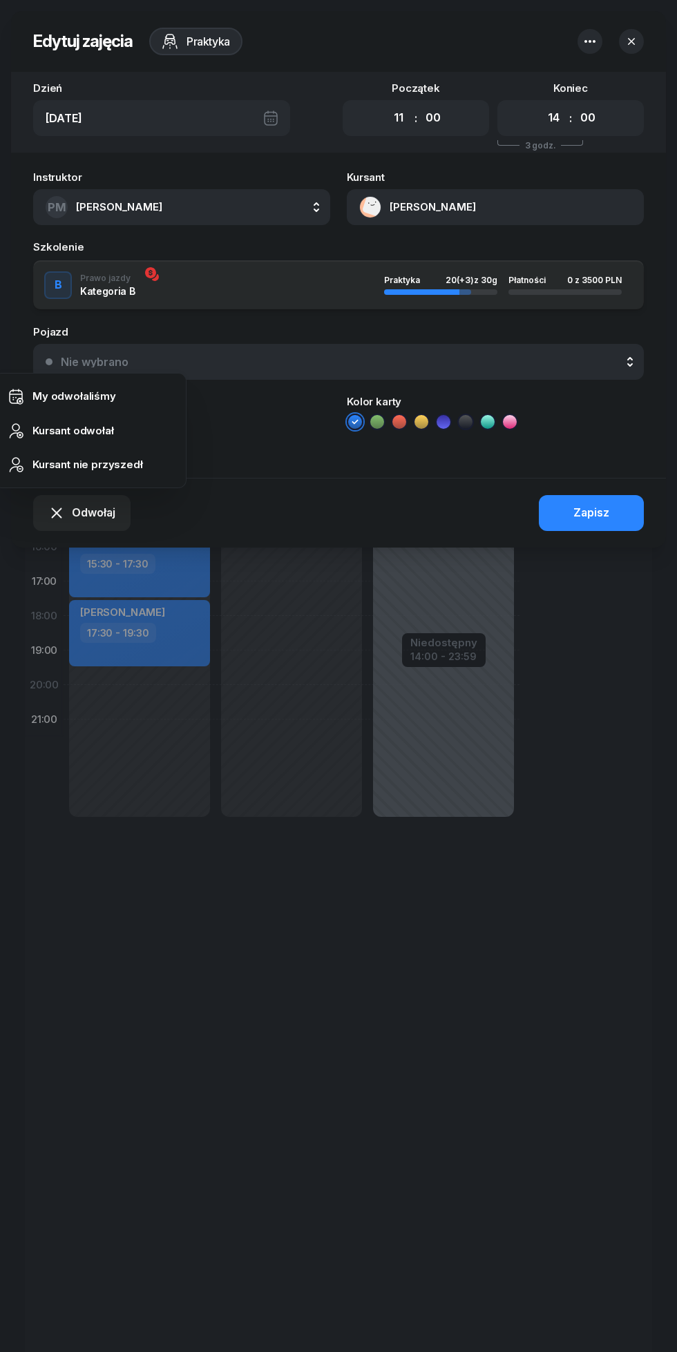  Describe the element at coordinates (591, 513) in the screenshot. I see `button: Zapisz` at that location.